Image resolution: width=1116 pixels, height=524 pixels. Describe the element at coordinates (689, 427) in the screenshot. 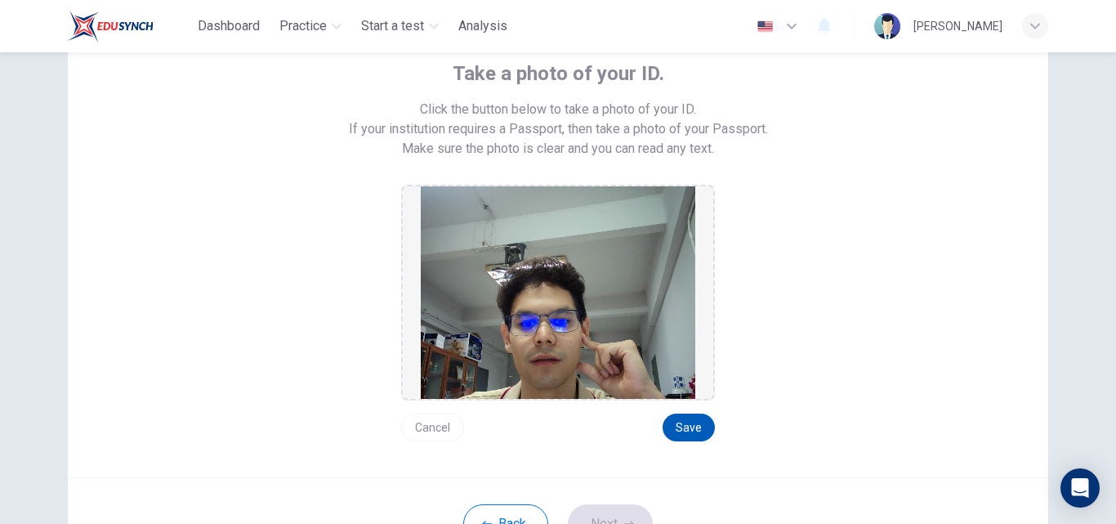

I see `button: Save` at that location.